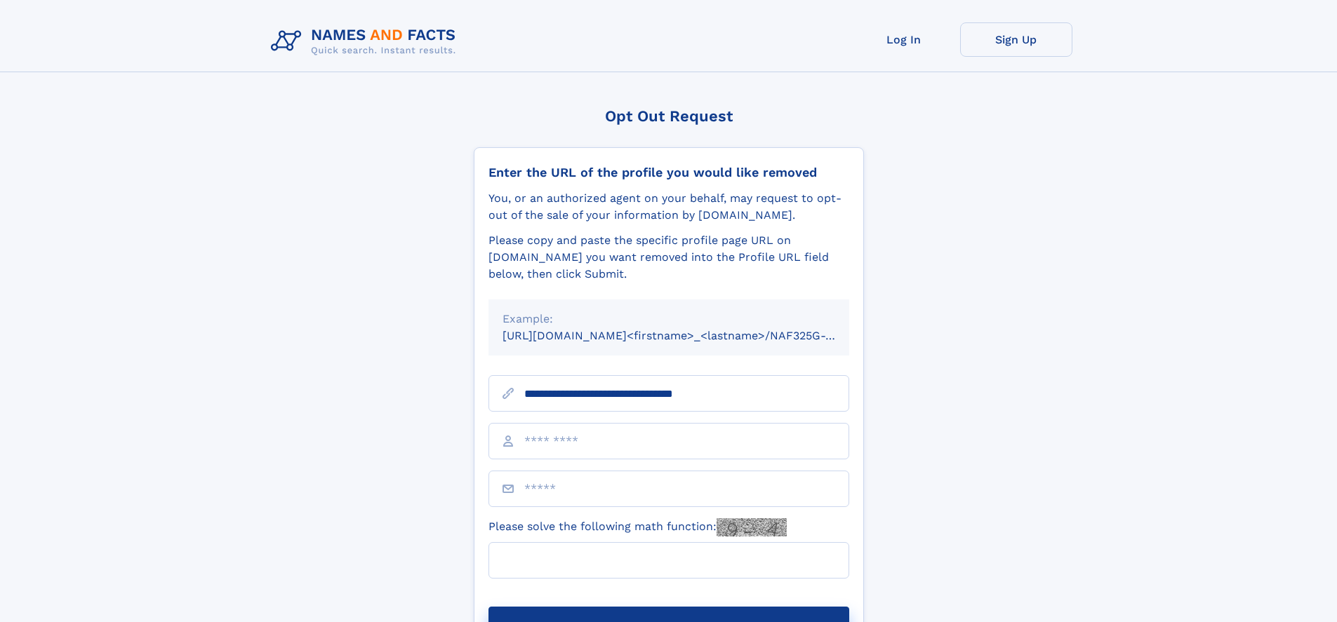  What do you see at coordinates (669, 173) in the screenshot?
I see `div: Enter the URL of the profile you would like removed` at bounding box center [669, 173].